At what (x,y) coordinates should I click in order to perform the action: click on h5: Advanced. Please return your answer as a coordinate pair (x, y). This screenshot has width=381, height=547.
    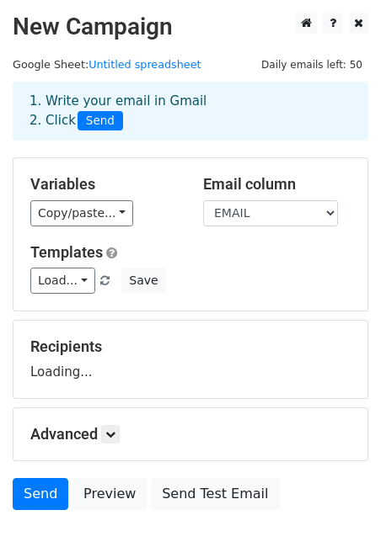
    Looking at the image, I should click on (190, 435).